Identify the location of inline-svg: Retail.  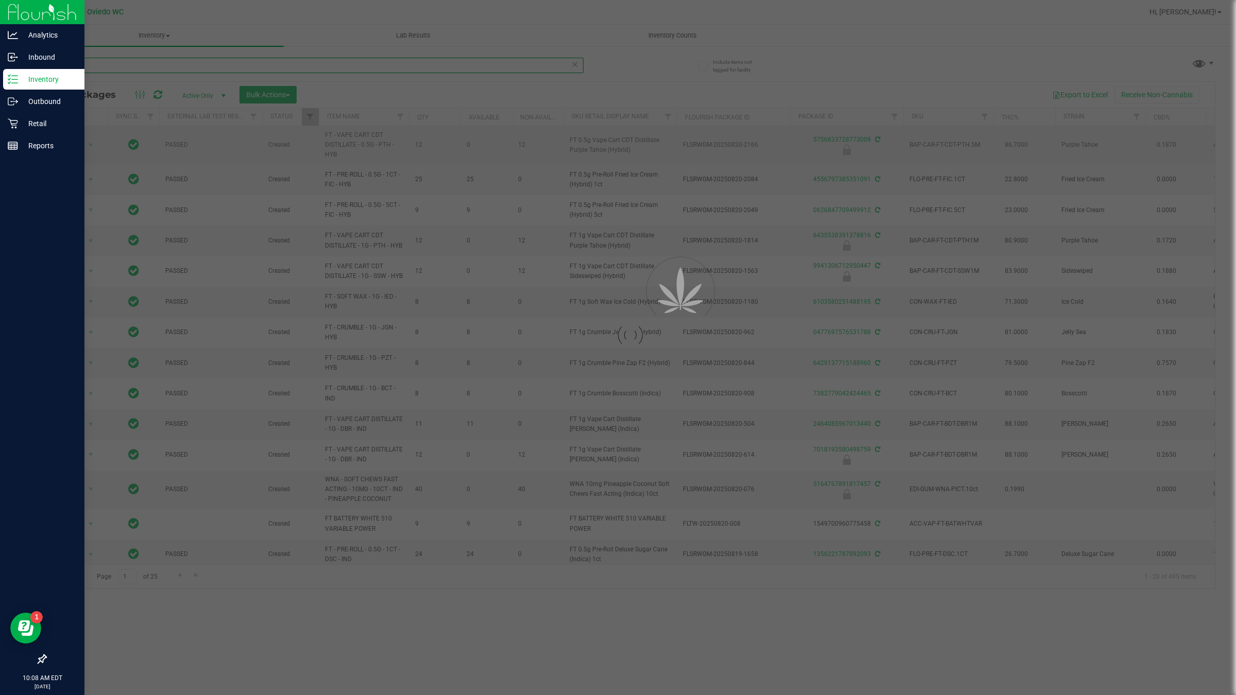
(13, 124).